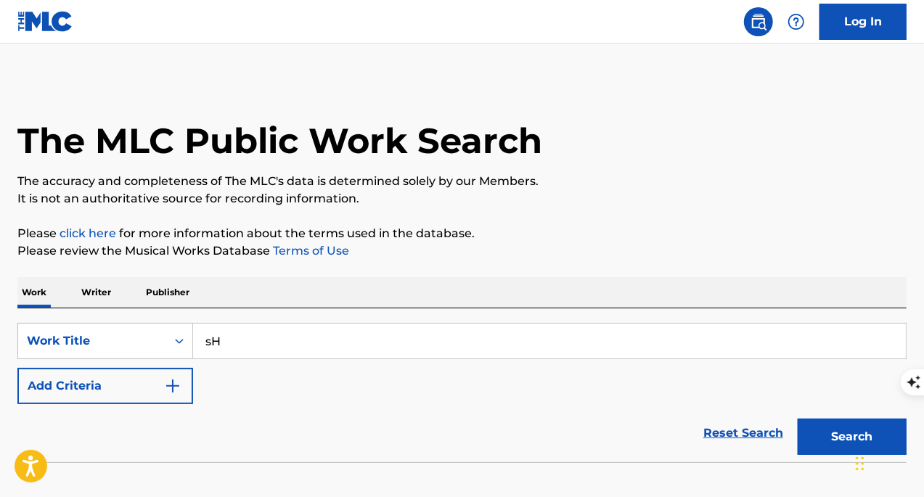 The height and width of the screenshot is (497, 924). I want to click on div: Help, so click(796, 22).